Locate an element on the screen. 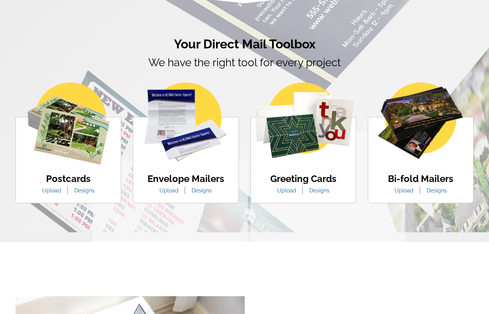  h4: Envelope Mailers is located at coordinates (186, 179).